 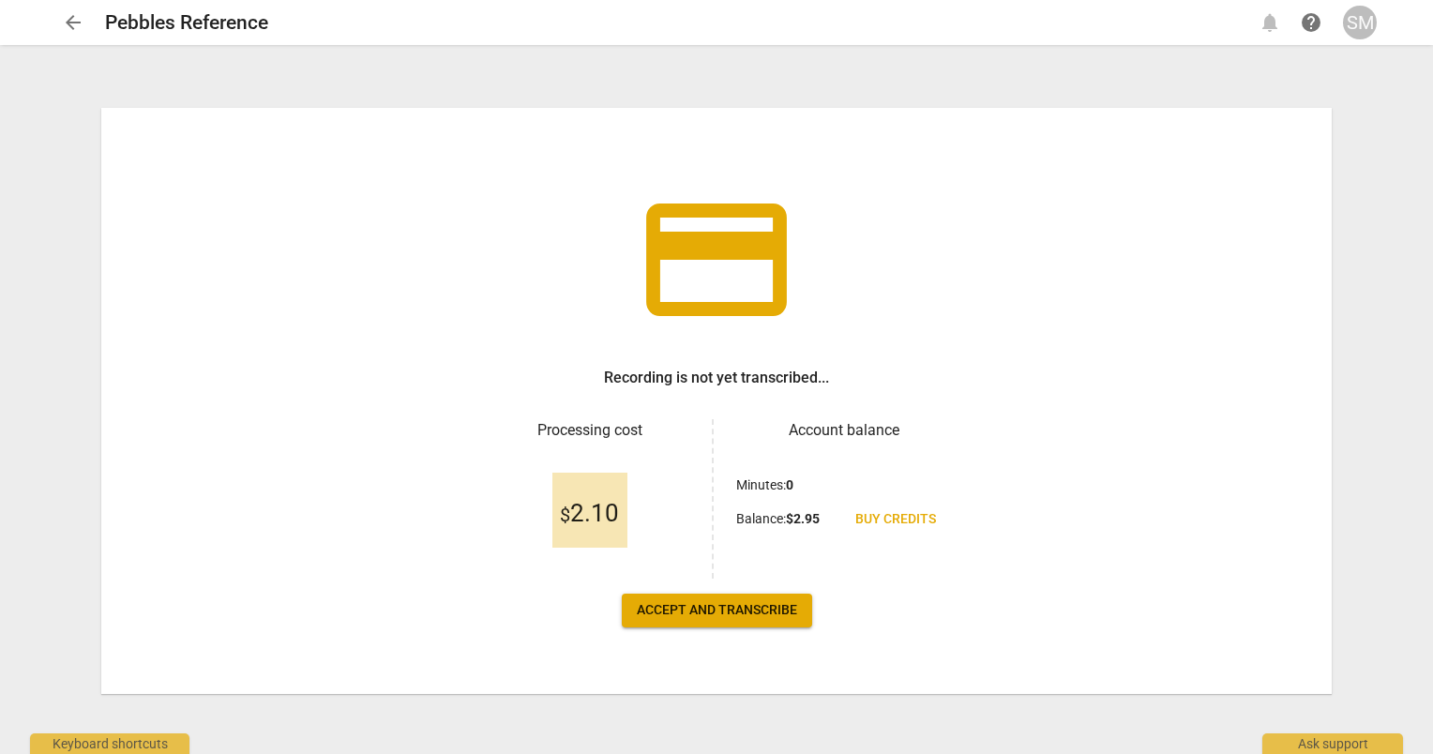 What do you see at coordinates (589, 514) in the screenshot?
I see `span: 2.10` at bounding box center [589, 514].